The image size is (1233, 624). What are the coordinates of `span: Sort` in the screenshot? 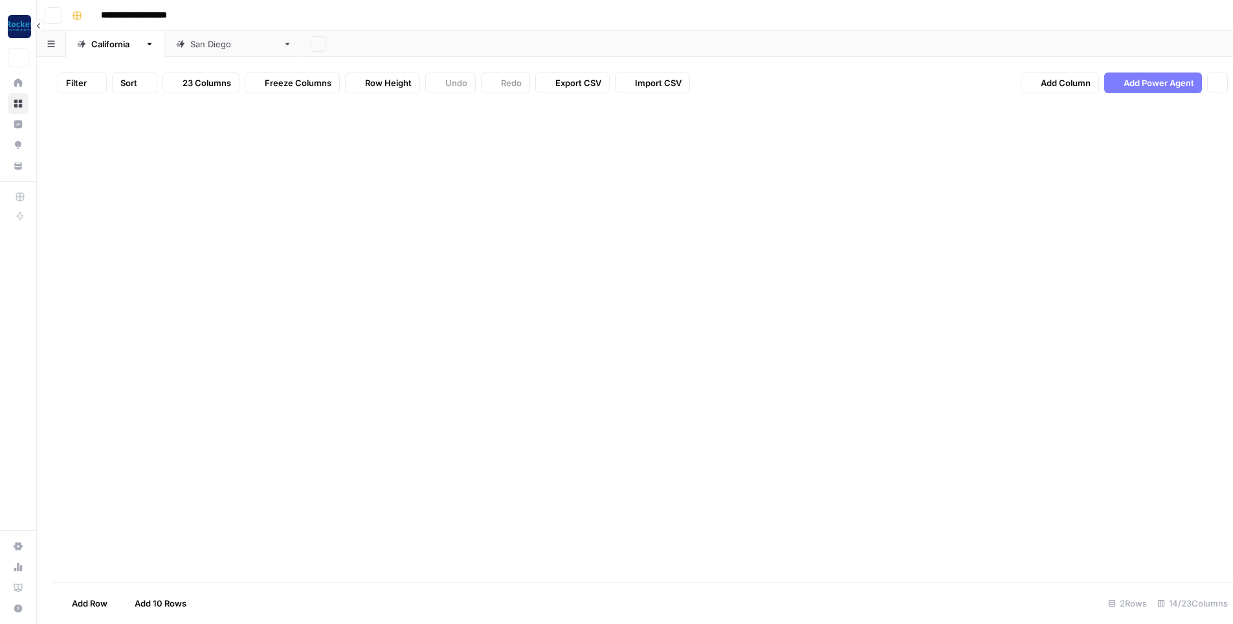 It's located at (129, 83).